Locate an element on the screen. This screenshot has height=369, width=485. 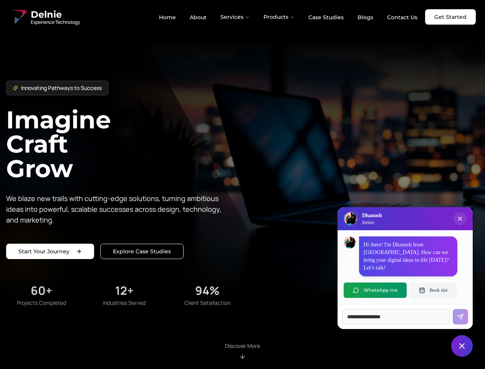
nav: Main is located at coordinates (288, 17).